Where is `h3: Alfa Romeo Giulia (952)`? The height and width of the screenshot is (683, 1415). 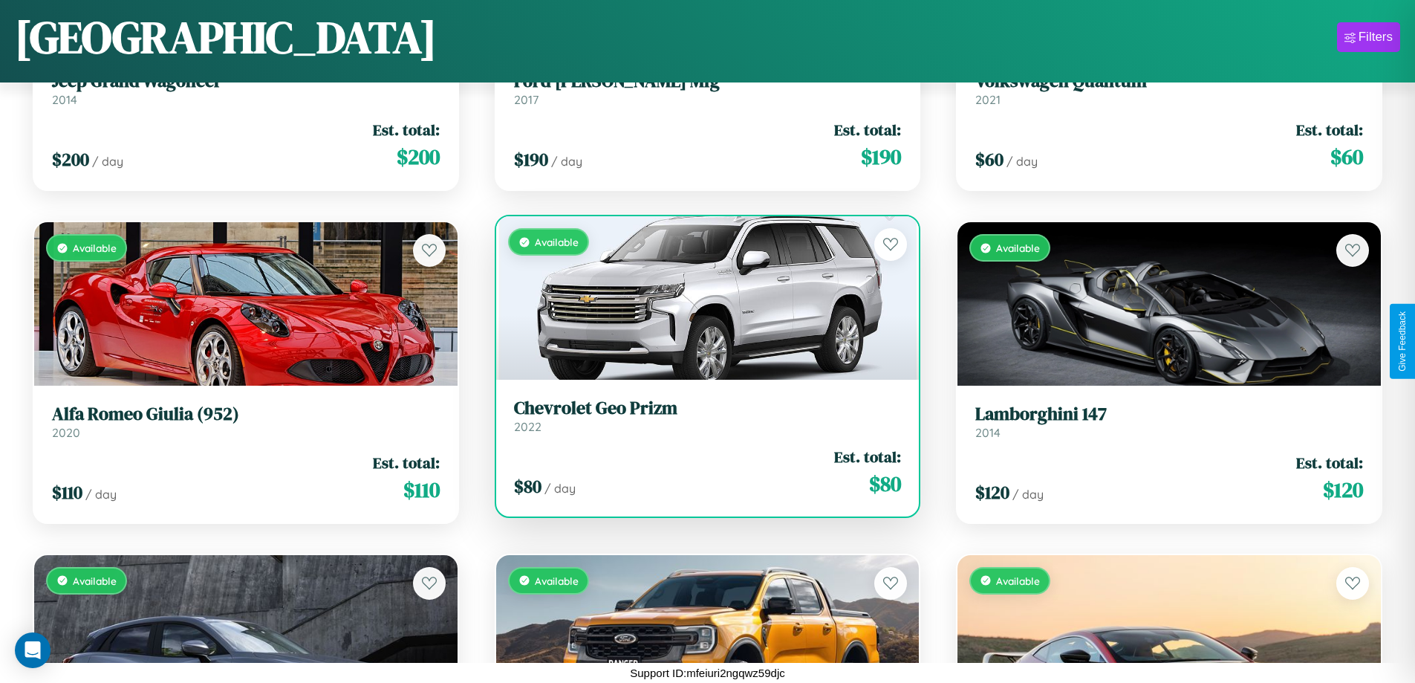 h3: Alfa Romeo Giulia (952) is located at coordinates (246, 414).